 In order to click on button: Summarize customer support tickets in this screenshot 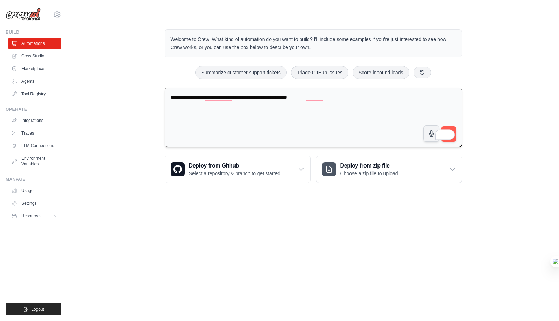, I will do `click(241, 73)`.